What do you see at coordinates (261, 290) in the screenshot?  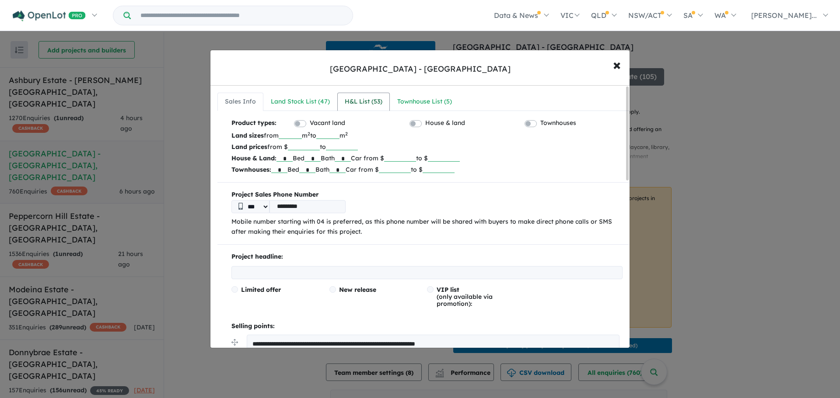 I see `span: Limited offer` at bounding box center [261, 290].